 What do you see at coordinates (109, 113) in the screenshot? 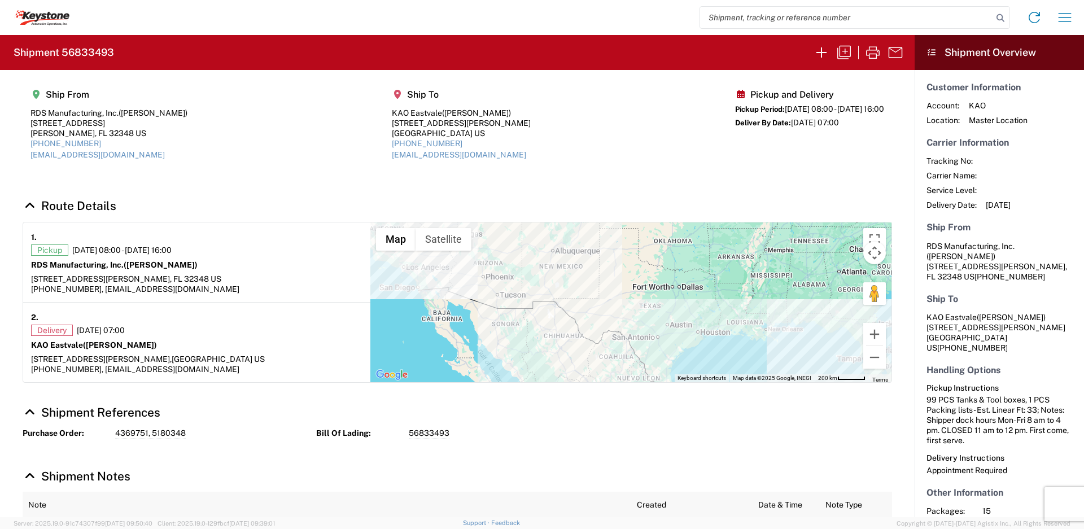
I see `div: RDS Manufacturing, Inc.` at bounding box center [109, 113].